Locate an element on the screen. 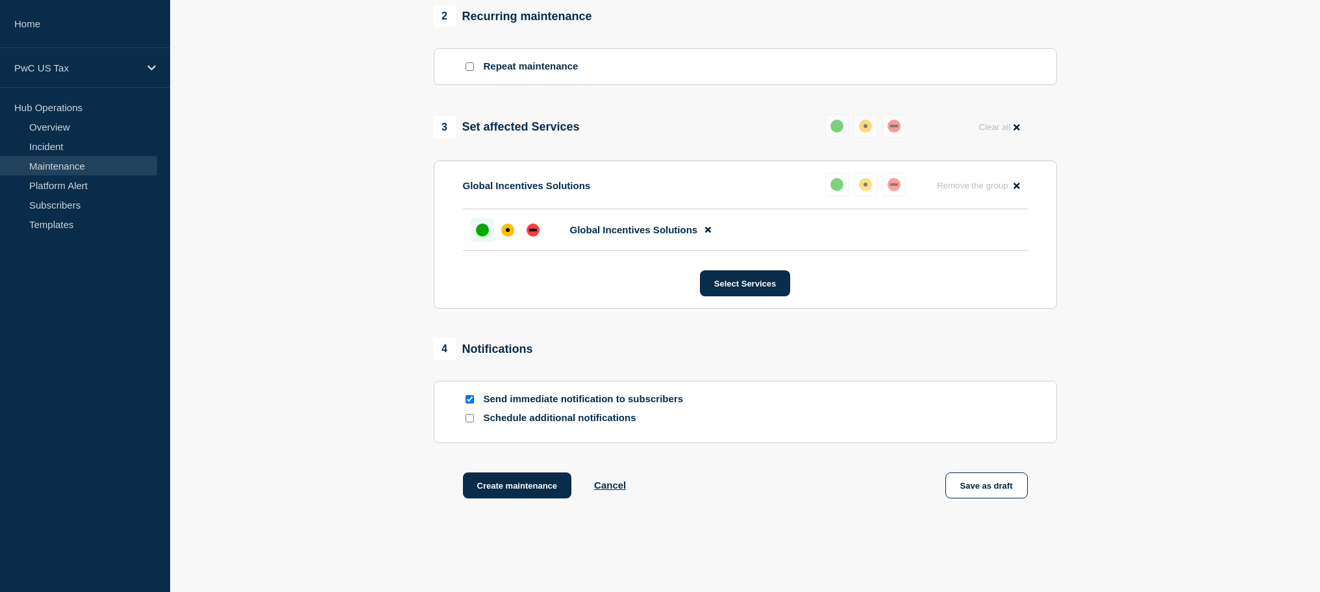 The width and height of the screenshot is (1320, 592). button: Remove the group is located at coordinates (979, 185).